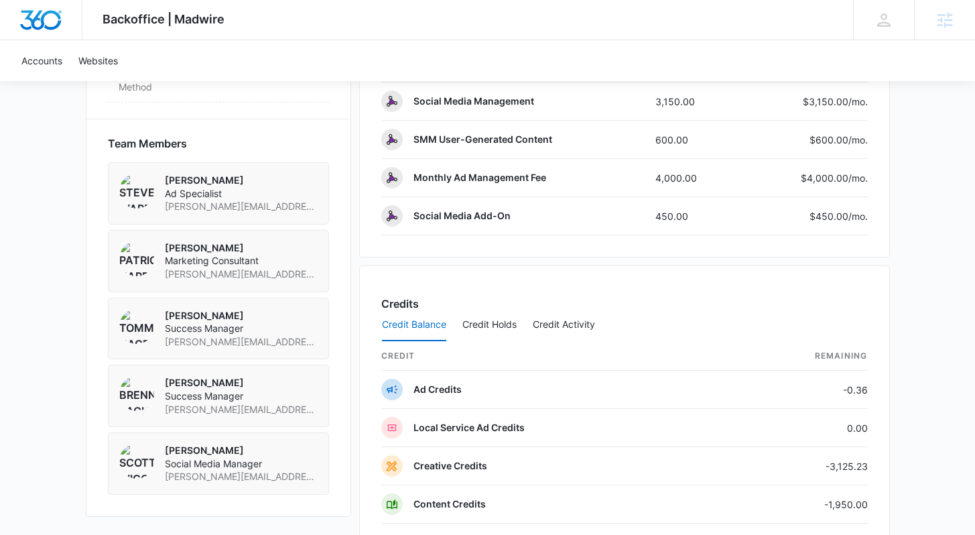  Describe the element at coordinates (147, 143) in the screenshot. I see `span: Team Members` at that location.